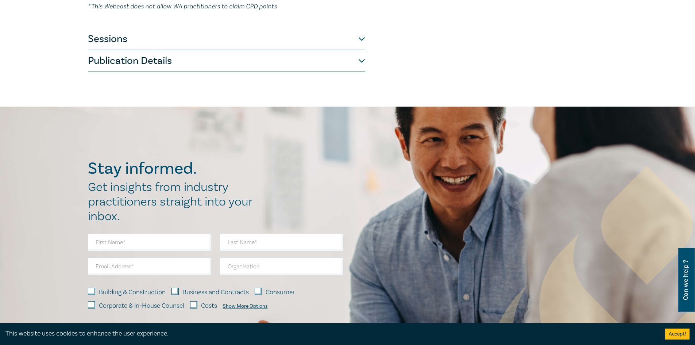  What do you see at coordinates (677, 334) in the screenshot?
I see `button: Accept cookies` at bounding box center [677, 334].